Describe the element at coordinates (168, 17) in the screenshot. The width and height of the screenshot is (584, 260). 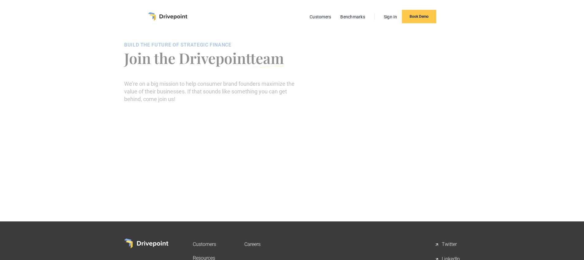
I see `a: home` at that location.